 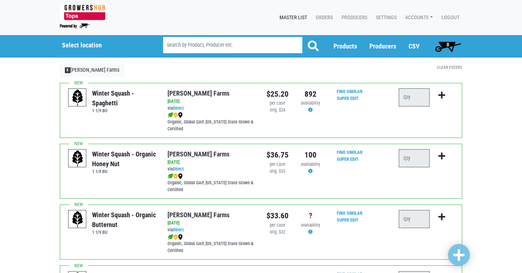 I want to click on a: Master List, so click(x=292, y=18).